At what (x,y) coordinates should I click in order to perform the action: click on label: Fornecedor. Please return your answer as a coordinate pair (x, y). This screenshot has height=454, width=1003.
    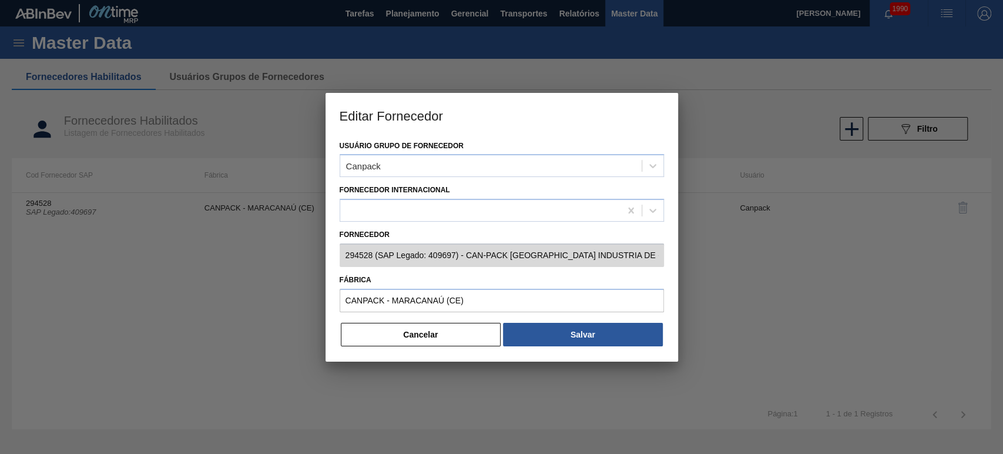
    Looking at the image, I should click on (502, 235).